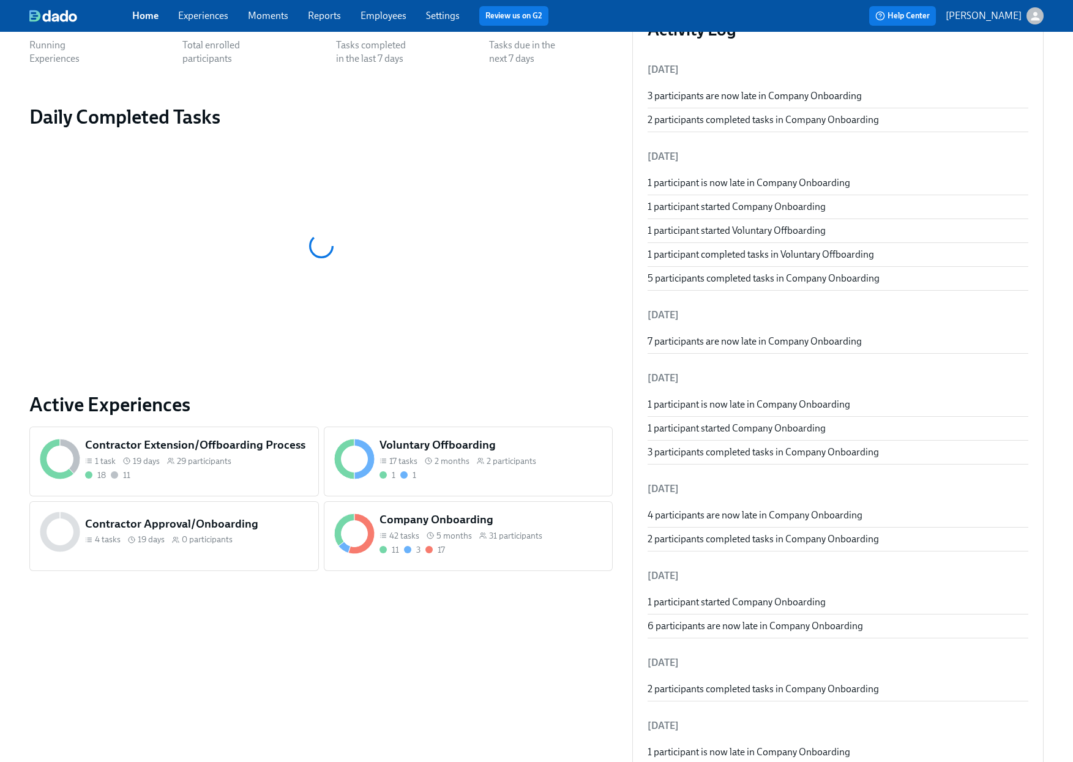 The width and height of the screenshot is (1073, 762). What do you see at coordinates (81, 16) in the screenshot?
I see `a: dado` at bounding box center [81, 16].